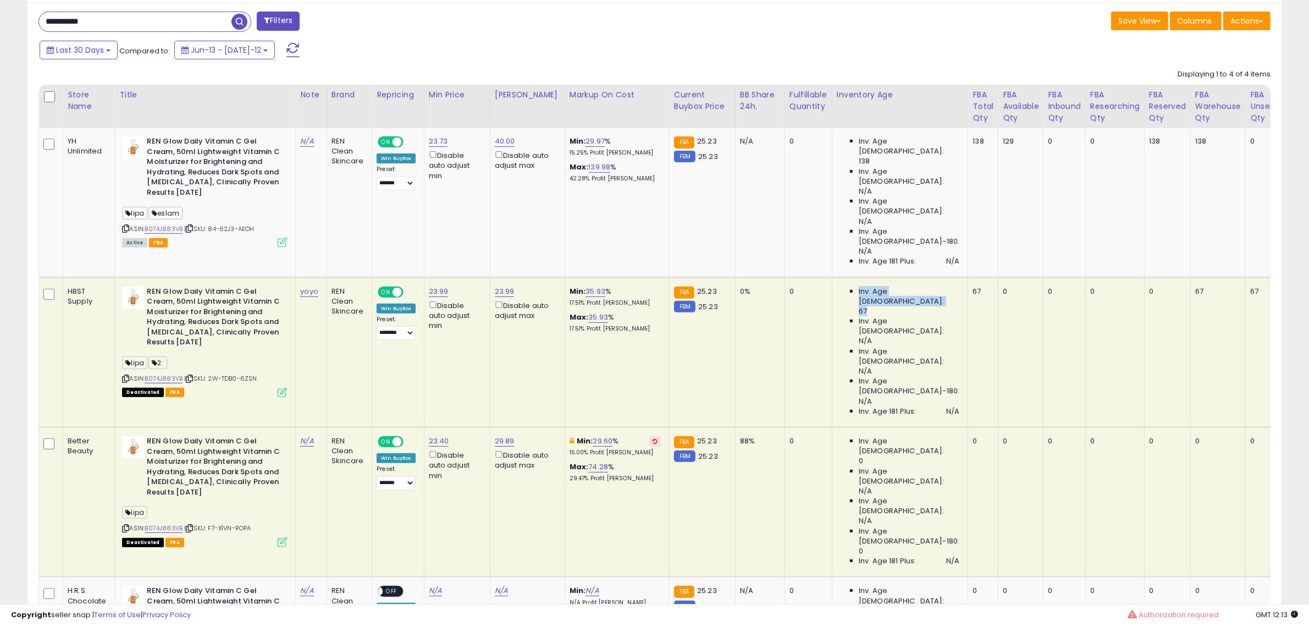 This screenshot has width=1309, height=626. Describe the element at coordinates (1224, 74) in the screenshot. I see `div: Displaying 1 to 4 of 4 items` at that location.